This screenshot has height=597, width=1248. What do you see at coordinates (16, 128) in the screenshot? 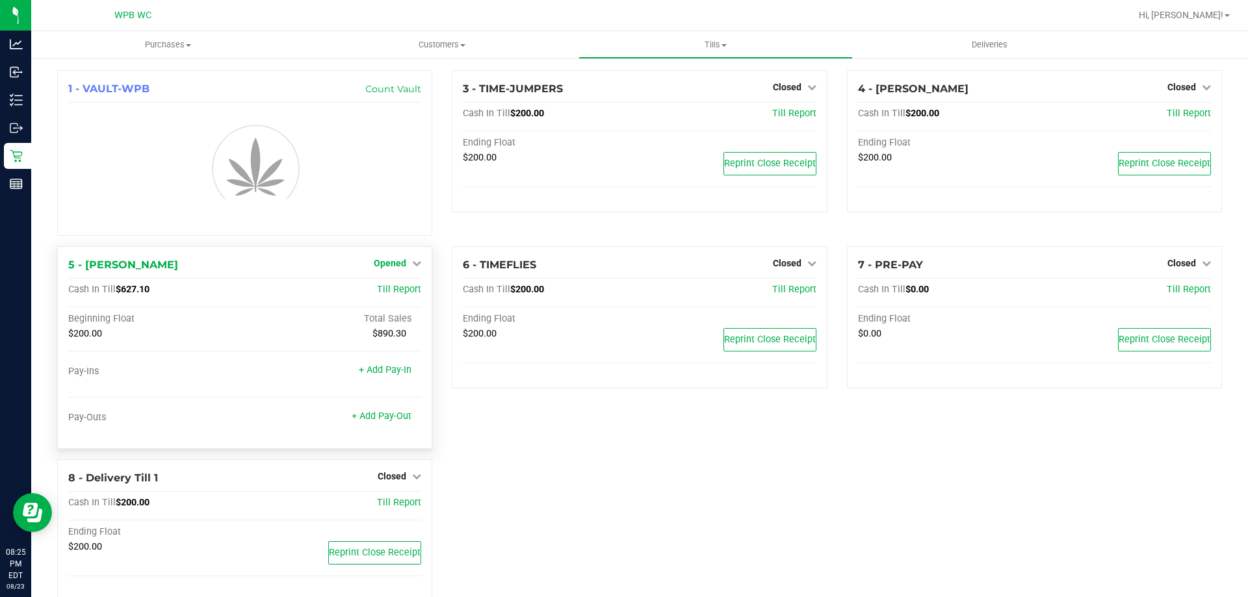
I see `inline-svg: Outbound` at bounding box center [16, 128].